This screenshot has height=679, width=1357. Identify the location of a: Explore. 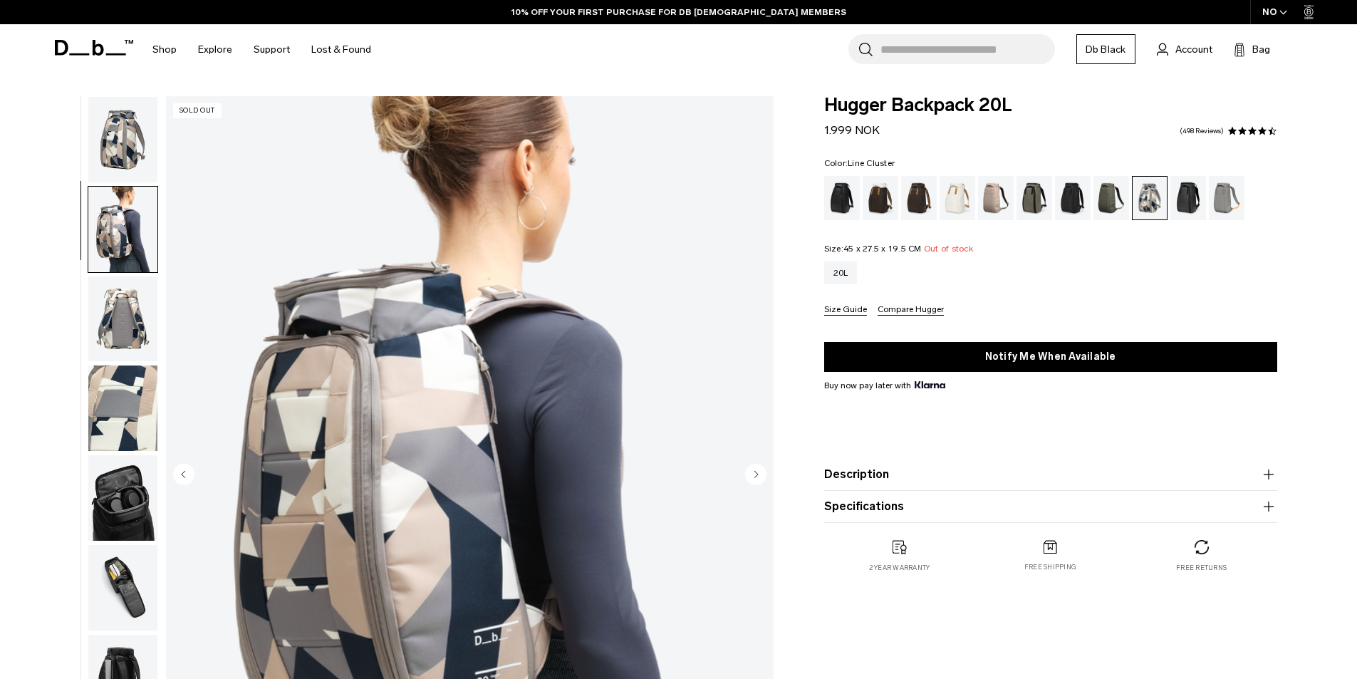
(215, 49).